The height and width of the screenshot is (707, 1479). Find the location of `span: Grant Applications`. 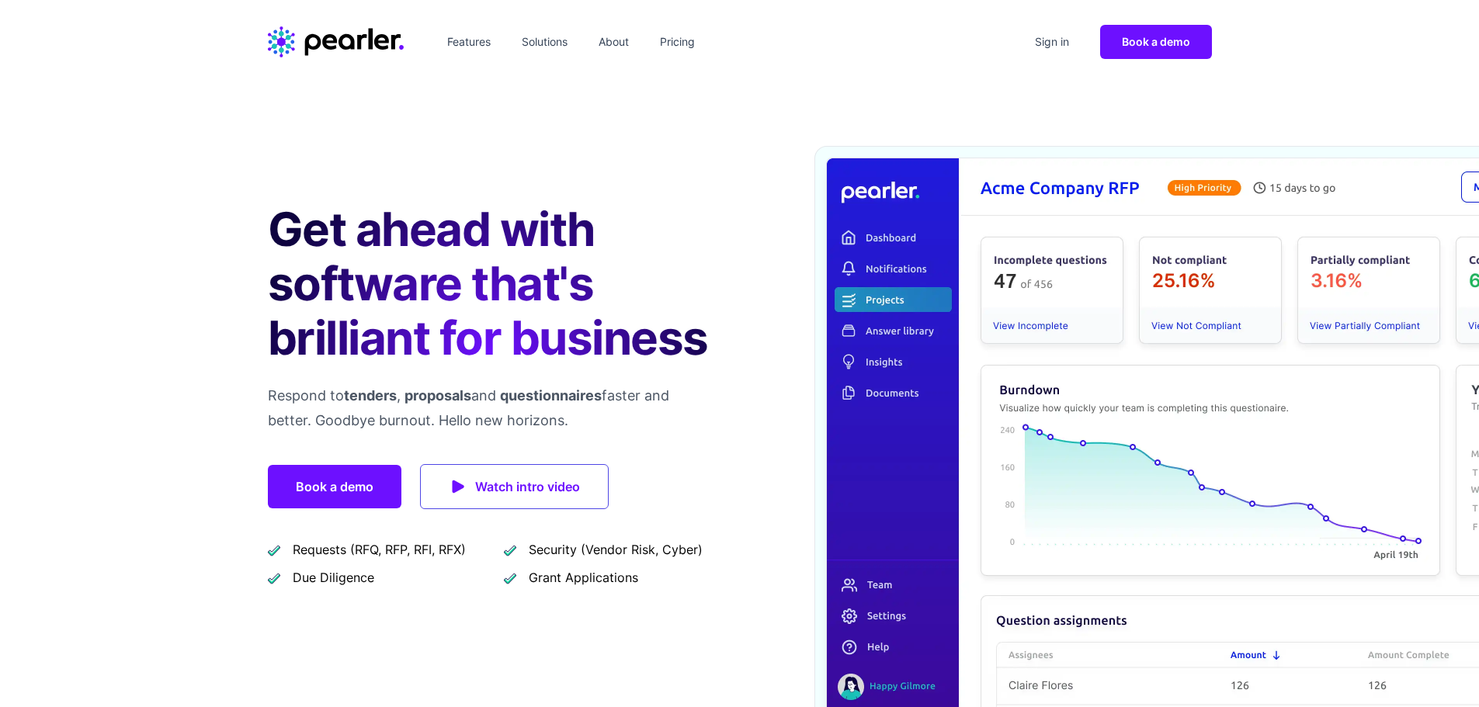

span: Grant Applications is located at coordinates (583, 578).